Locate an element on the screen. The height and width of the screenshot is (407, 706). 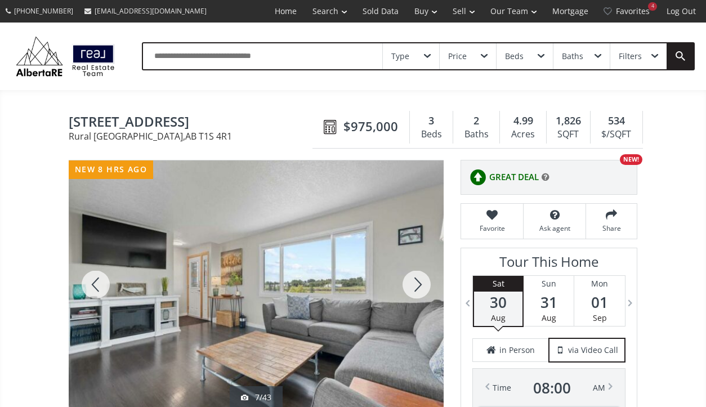
div: Mon is located at coordinates (600, 284).